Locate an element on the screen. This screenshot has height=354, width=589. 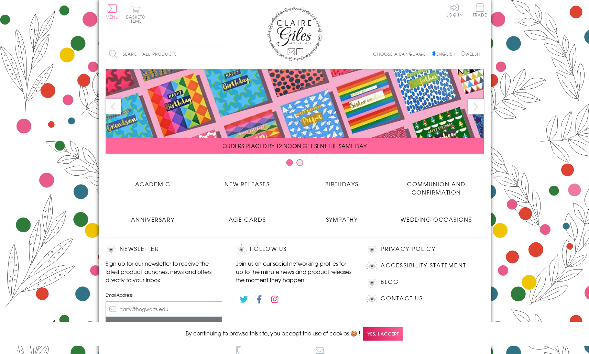
div: Carousel Pagination is located at coordinates (294, 164).